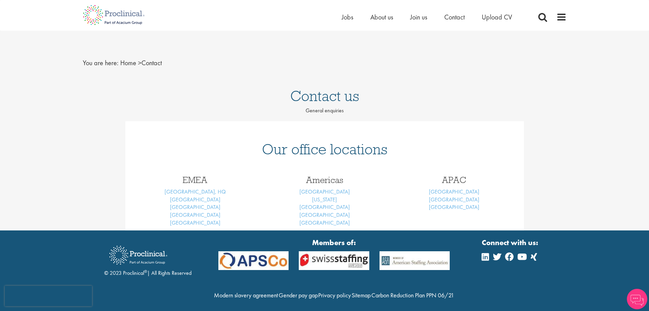 The width and height of the screenshot is (649, 311). Describe the element at coordinates (348, 17) in the screenshot. I see `span: Jobs` at that location.